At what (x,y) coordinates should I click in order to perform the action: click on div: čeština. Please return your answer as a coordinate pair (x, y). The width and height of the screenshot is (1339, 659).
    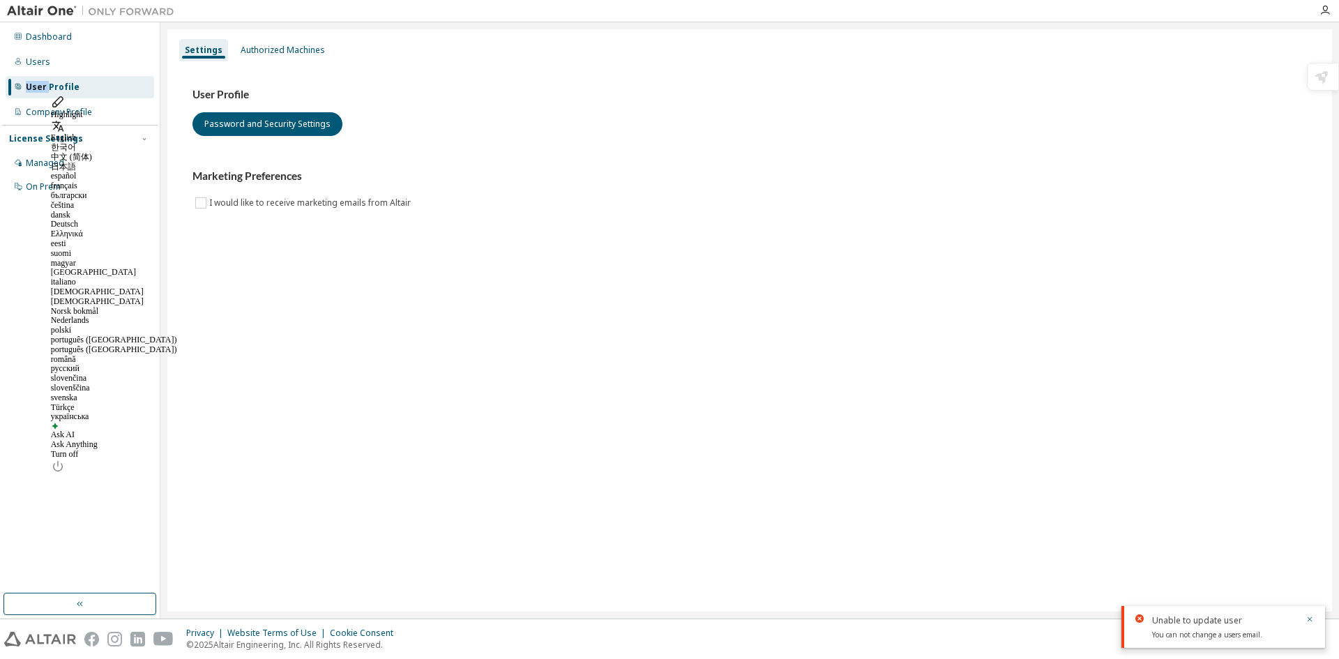
    Looking at the image, I should click on (114, 206).